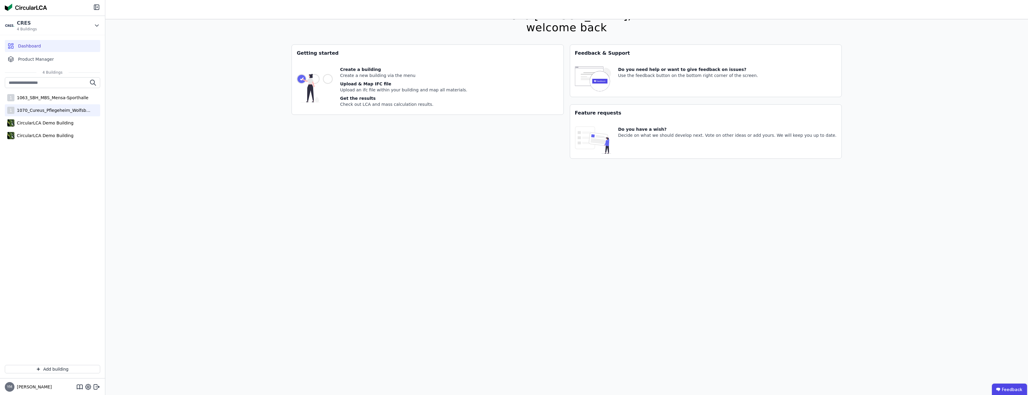  Describe the element at coordinates (315, 88) in the screenshot. I see `img: getting_started_tile-DrF_GRSv.svg` at that location.